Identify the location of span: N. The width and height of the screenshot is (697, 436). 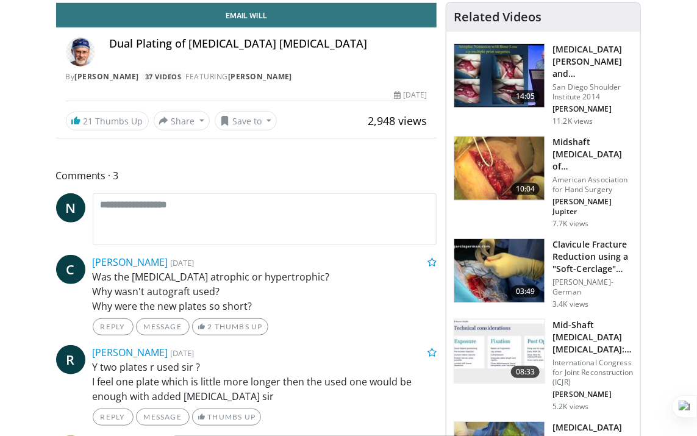
(71, 208).